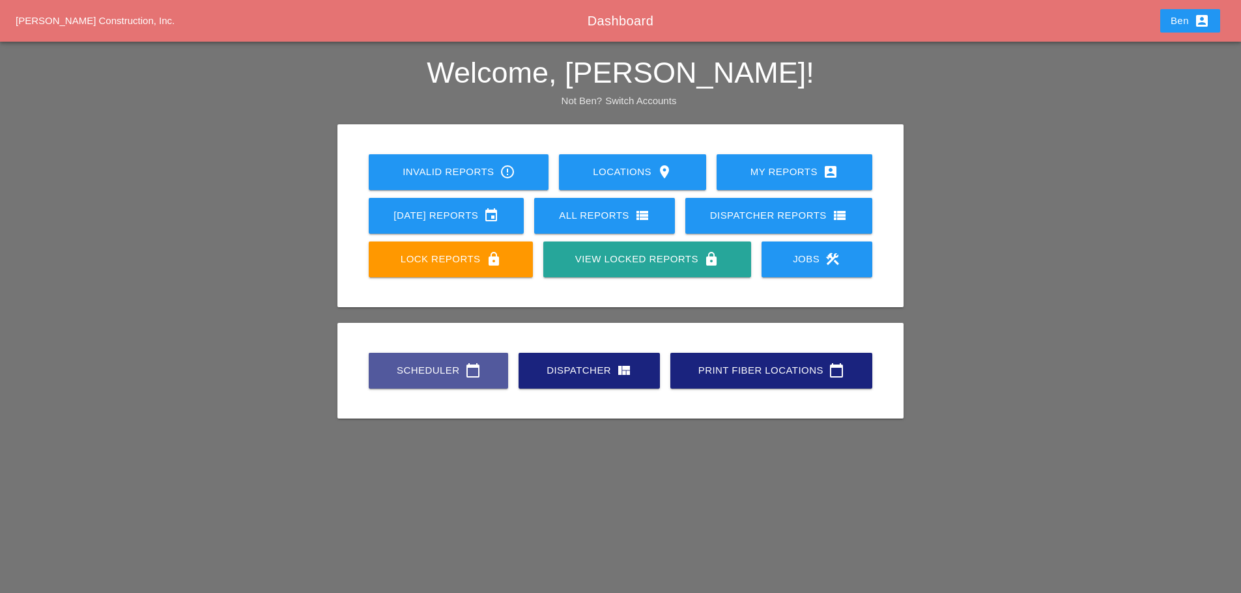  Describe the element at coordinates (582, 100) in the screenshot. I see `span: Not Ben?` at that location.